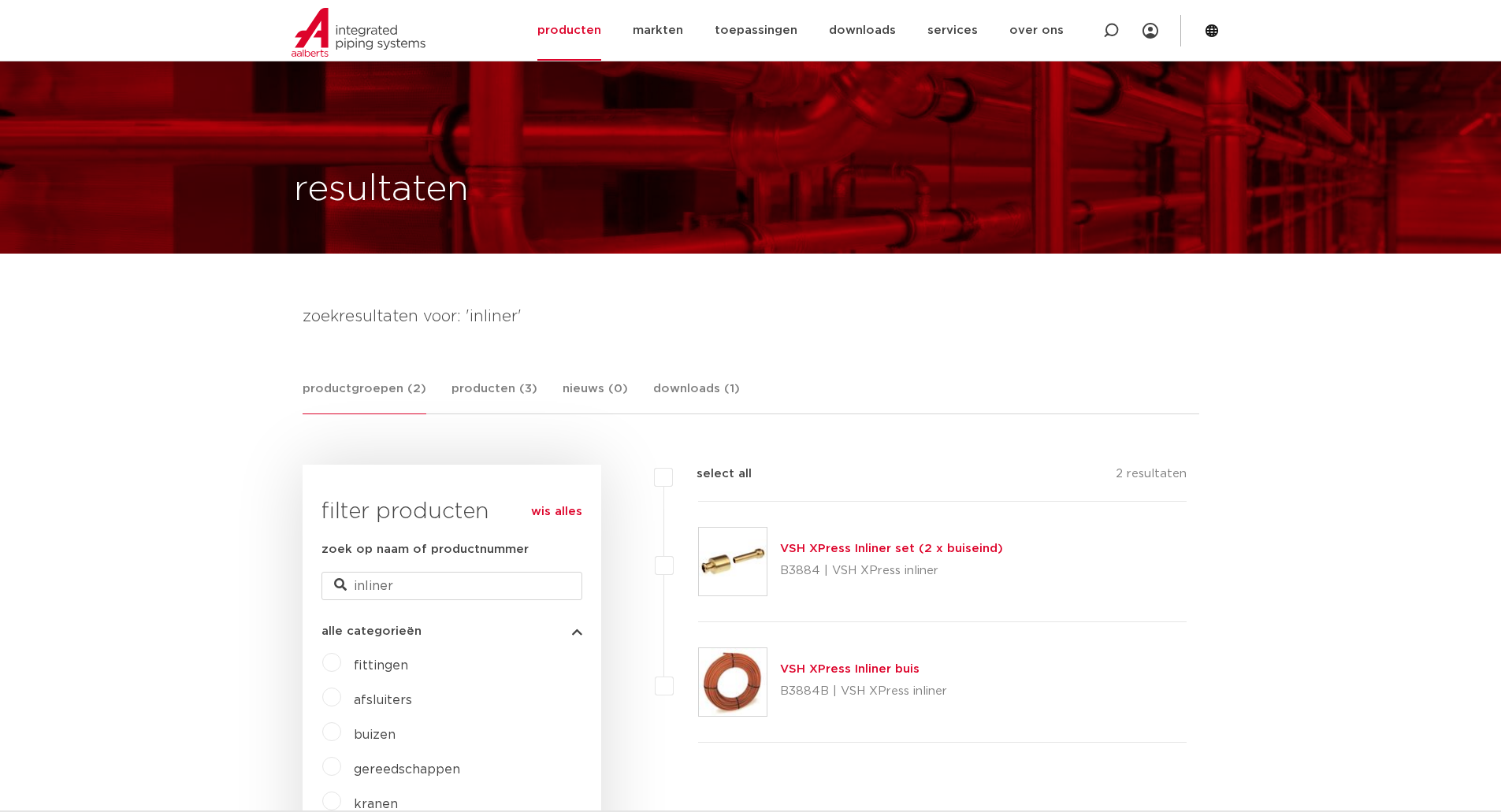 The image size is (1501, 812). Describe the element at coordinates (733, 682) in the screenshot. I see `img: Thumbnail for VSH XPress Inliner buis` at that location.